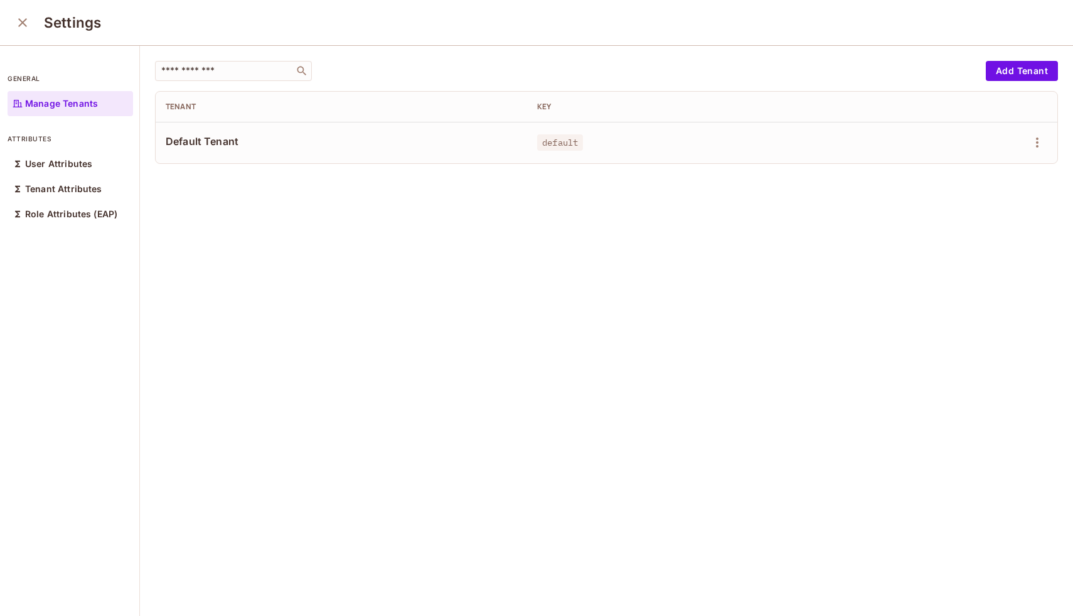 This screenshot has height=616, width=1073. What do you see at coordinates (341, 107) in the screenshot?
I see `div: Tenant` at bounding box center [341, 107].